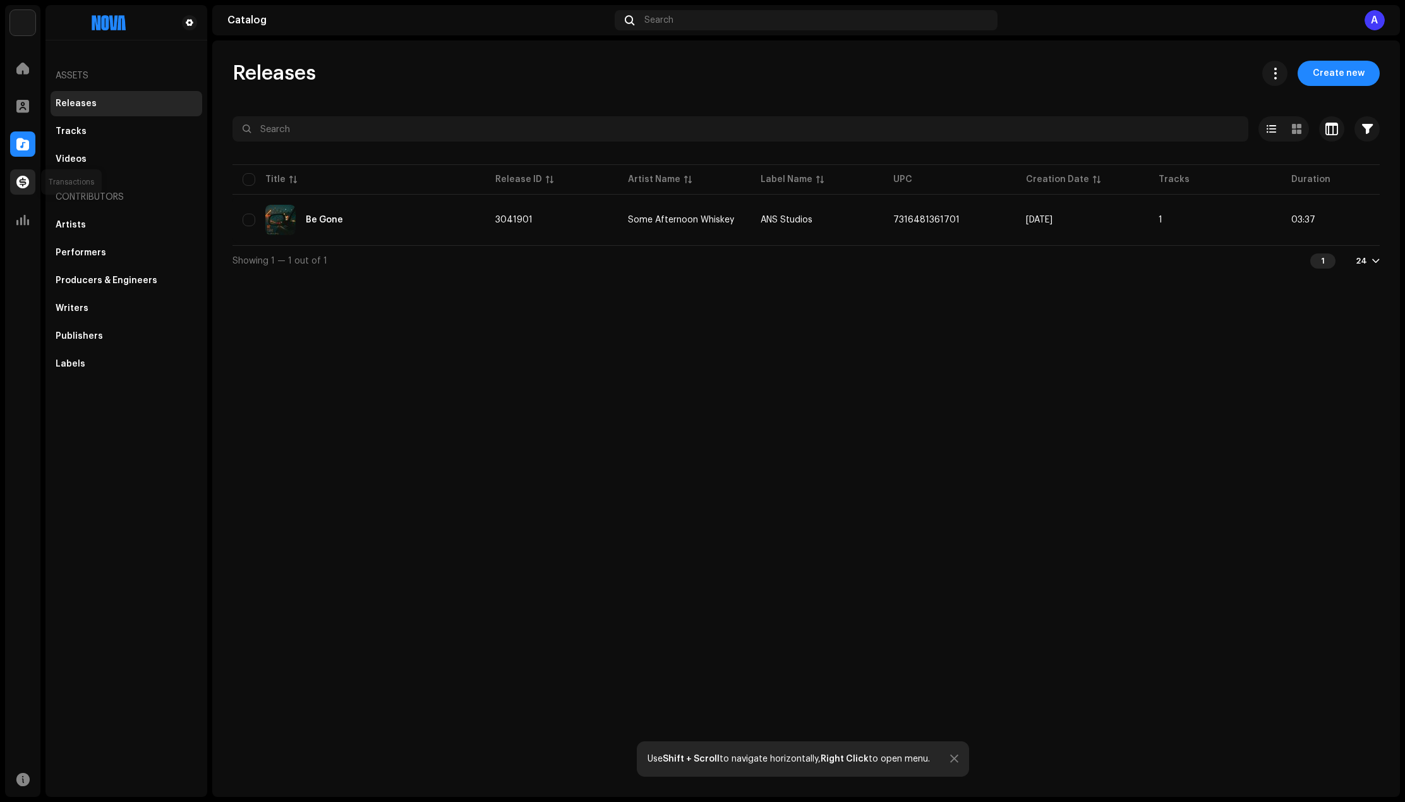 The height and width of the screenshot is (802, 1405). I want to click on span: 1, so click(1161, 220).